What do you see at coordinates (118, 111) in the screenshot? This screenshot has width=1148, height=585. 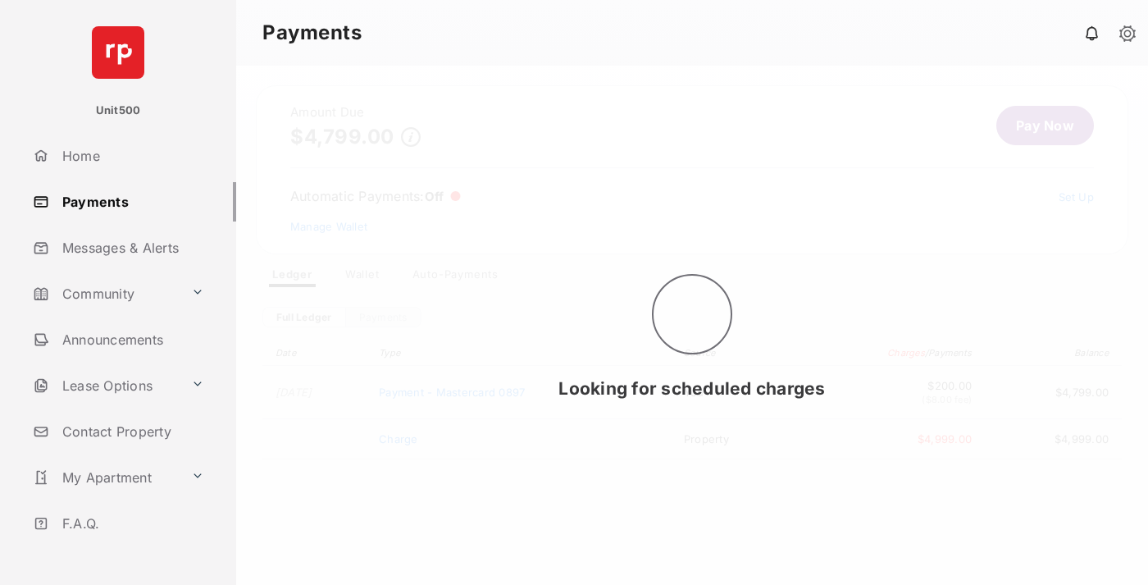 I see `p: Unit500` at bounding box center [118, 111].